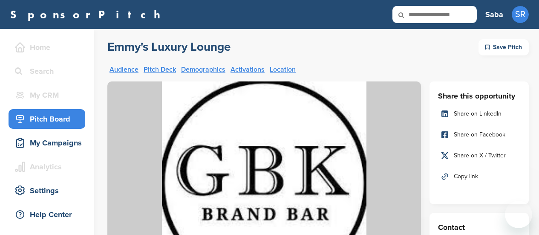 The height and width of the screenshot is (235, 539). Describe the element at coordinates (49, 190) in the screenshot. I see `div: Settings` at that location.